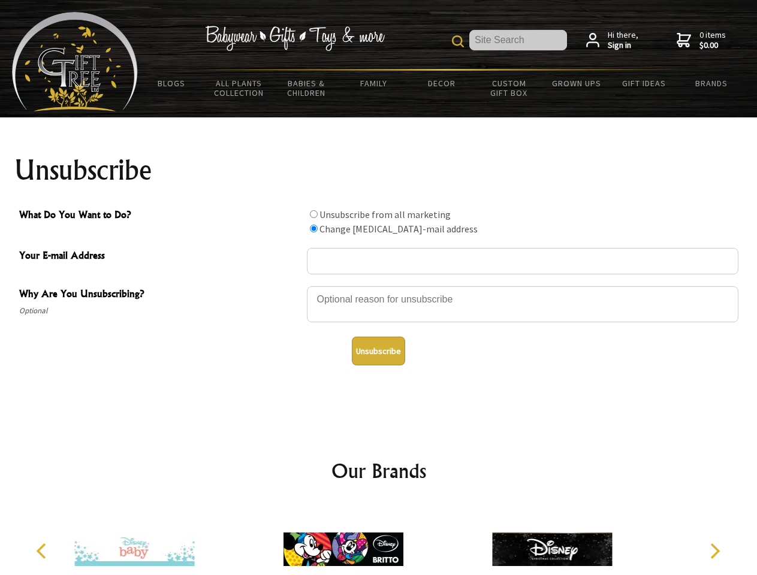  I want to click on span: Hi there,, so click(623, 40).